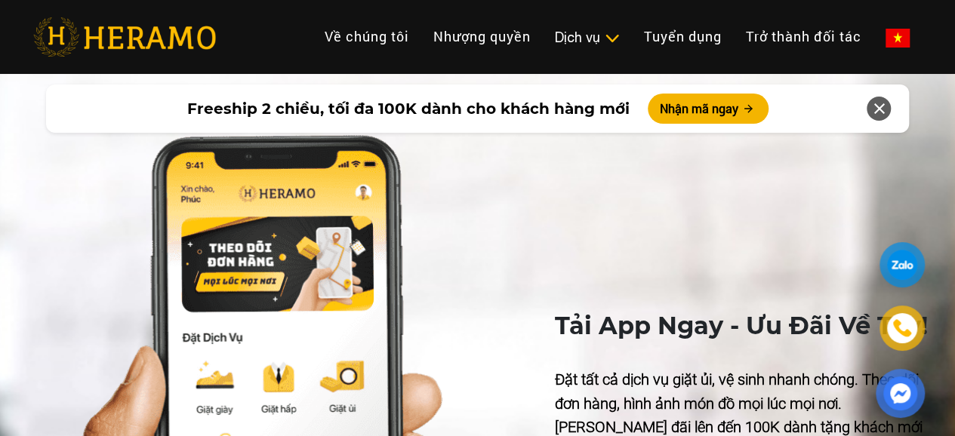 This screenshot has width=955, height=436. Describe the element at coordinates (125, 37) in the screenshot. I see `img: heramo-logo.png` at that location.